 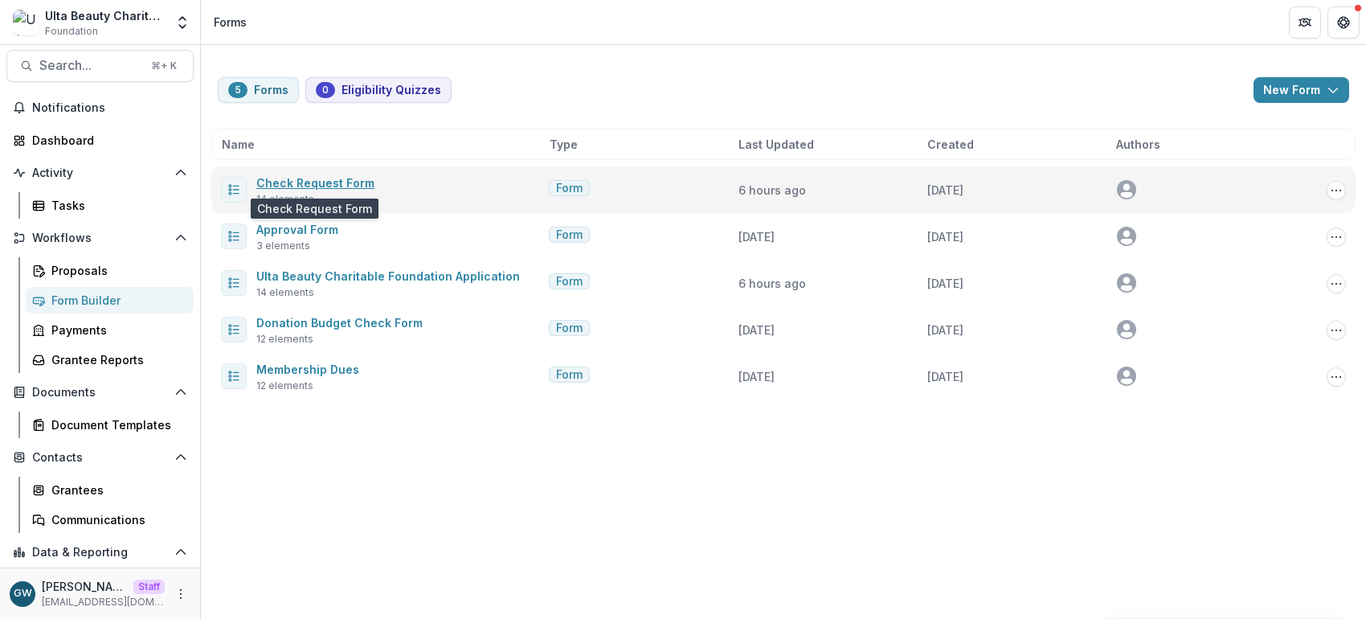 I want to click on button: Open entity switcher, so click(x=182, y=23).